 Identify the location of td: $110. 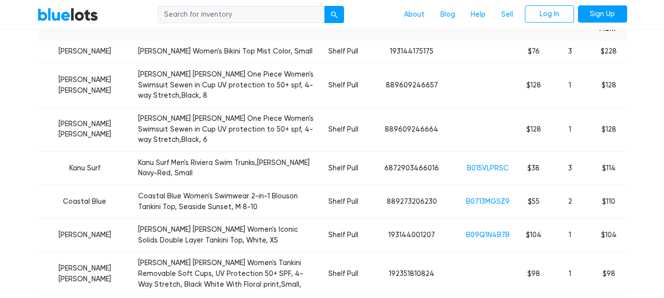
(609, 202).